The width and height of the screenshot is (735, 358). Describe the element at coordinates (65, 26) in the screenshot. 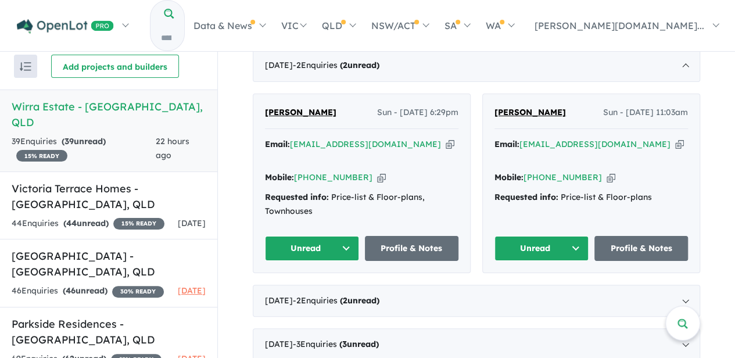

I see `img: Openlot PRO Logo White` at that location.